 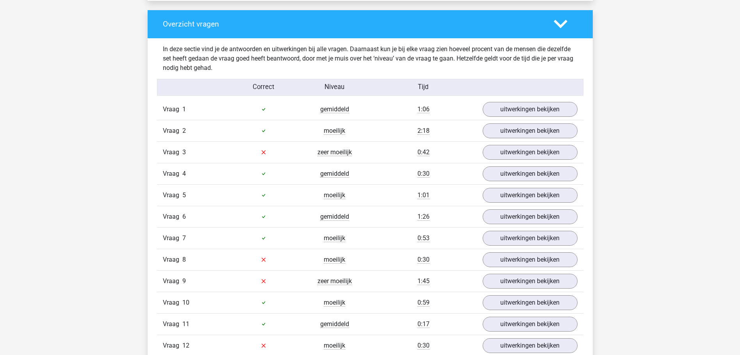 What do you see at coordinates (423, 324) in the screenshot?
I see `span: 0:17` at bounding box center [423, 324].